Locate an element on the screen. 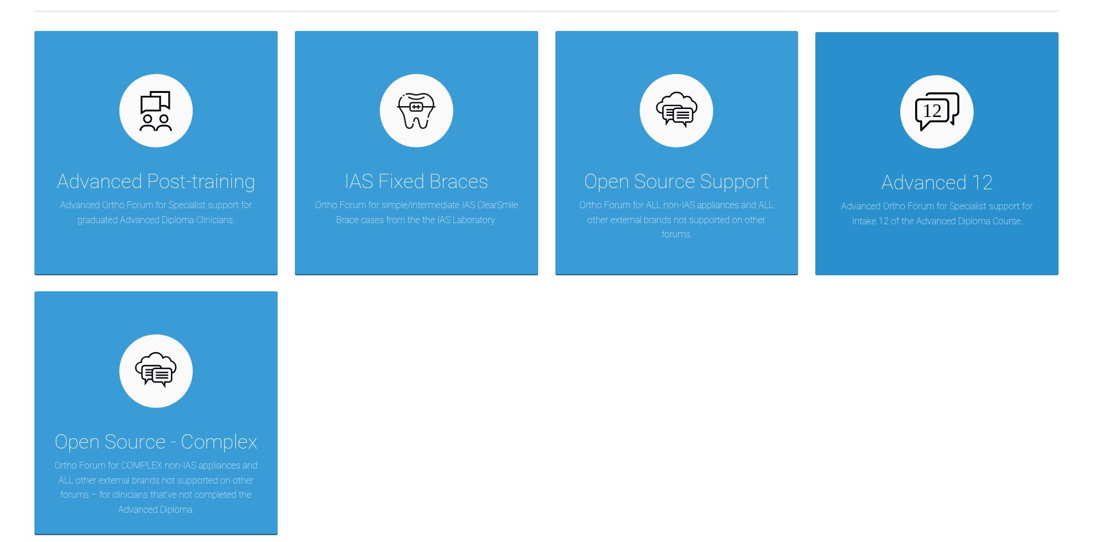 Image resolution: width=1093 pixels, height=542 pixels. a: Advanced 12Advanced Ortho Forum for Specialist support for Intake 12 of the Advanced Diploma Course. is located at coordinates (937, 153).